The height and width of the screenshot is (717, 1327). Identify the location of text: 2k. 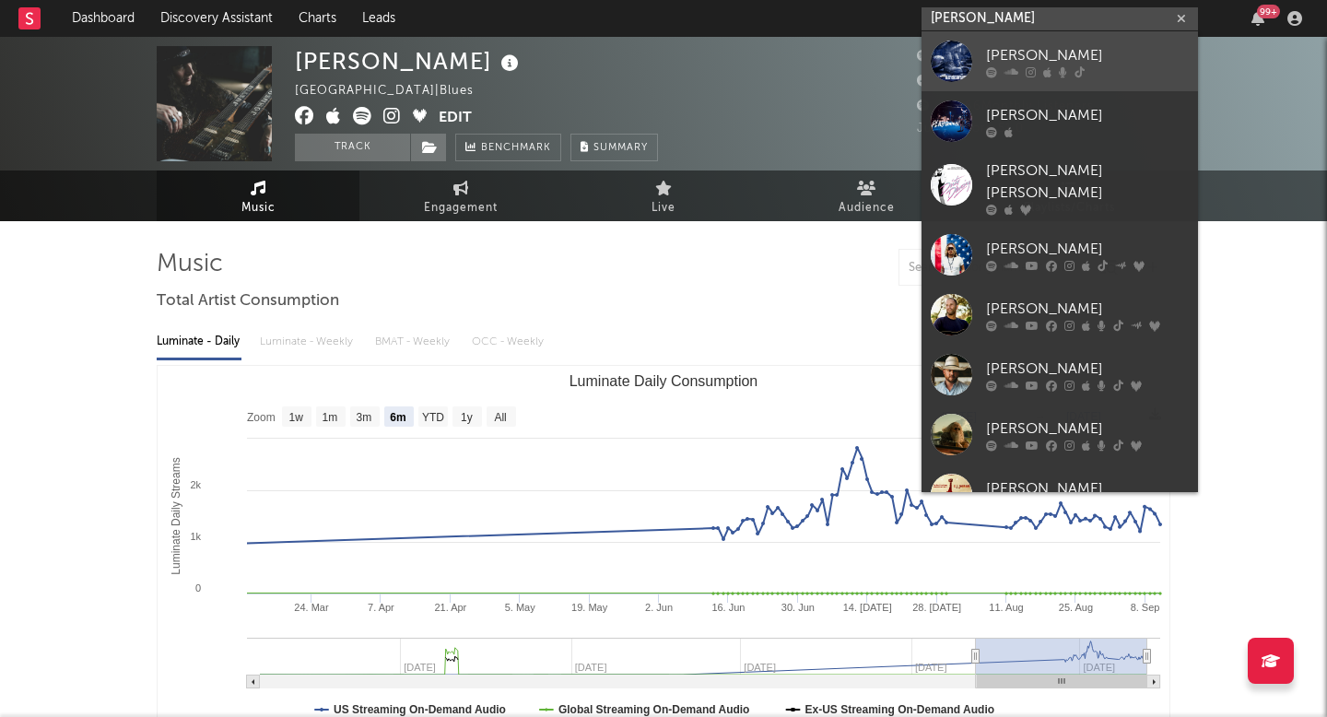
(195, 485).